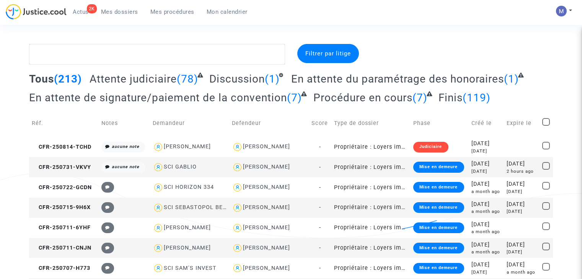 This screenshot has height=279, width=582. What do you see at coordinates (62, 147) in the screenshot?
I see `span: CFR-250814-TCHD` at bounding box center [62, 147].